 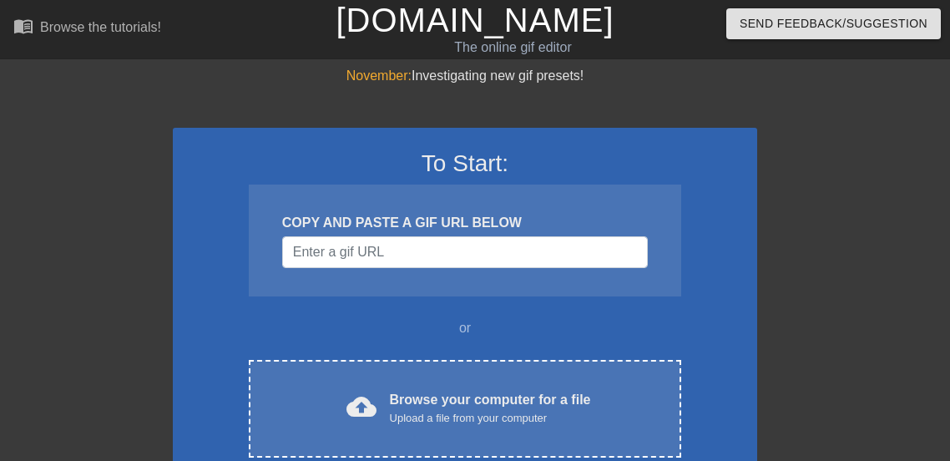 I want to click on div: The online gif editor, so click(x=513, y=48).